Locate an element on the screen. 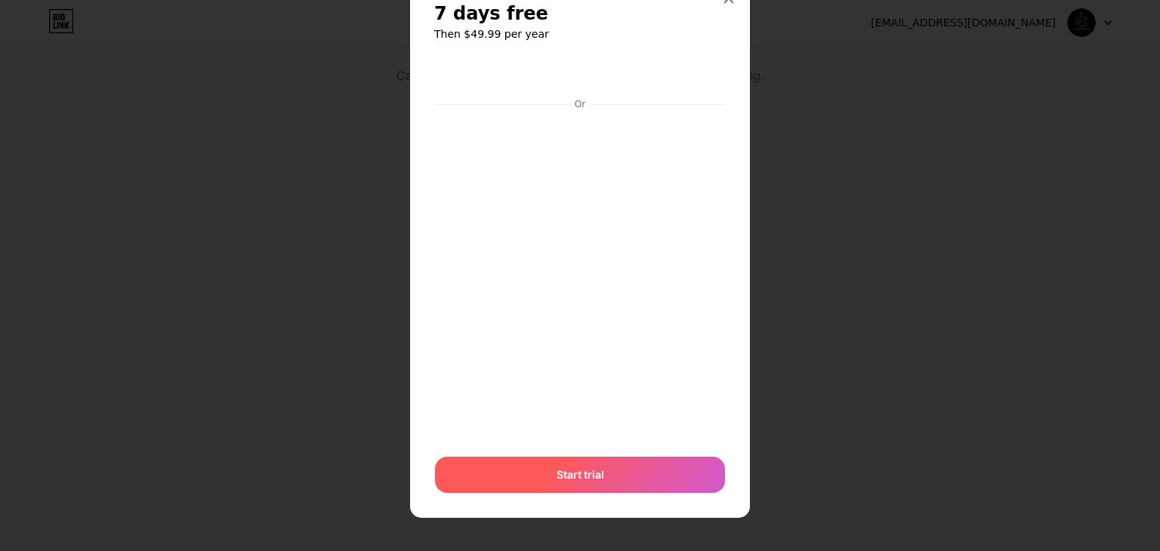 This screenshot has height=551, width=1160. h6: Then $49.99 per year is located at coordinates (580, 34).